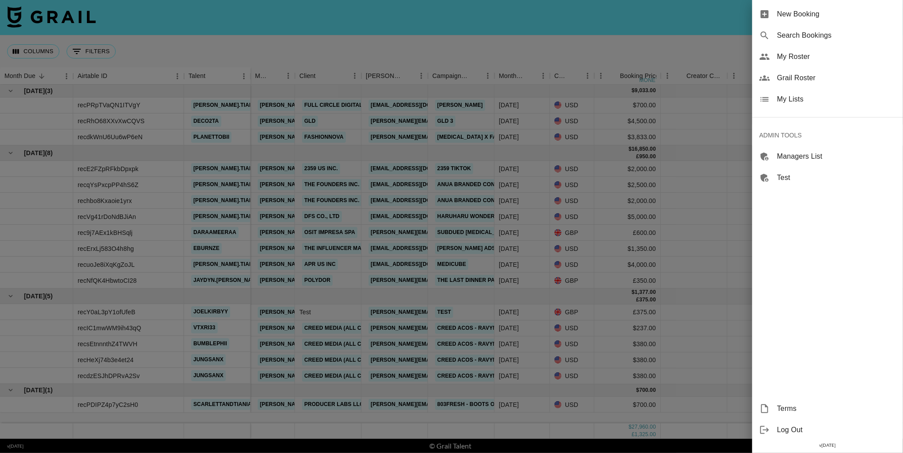 The image size is (903, 453). I want to click on span: Managers List, so click(836, 157).